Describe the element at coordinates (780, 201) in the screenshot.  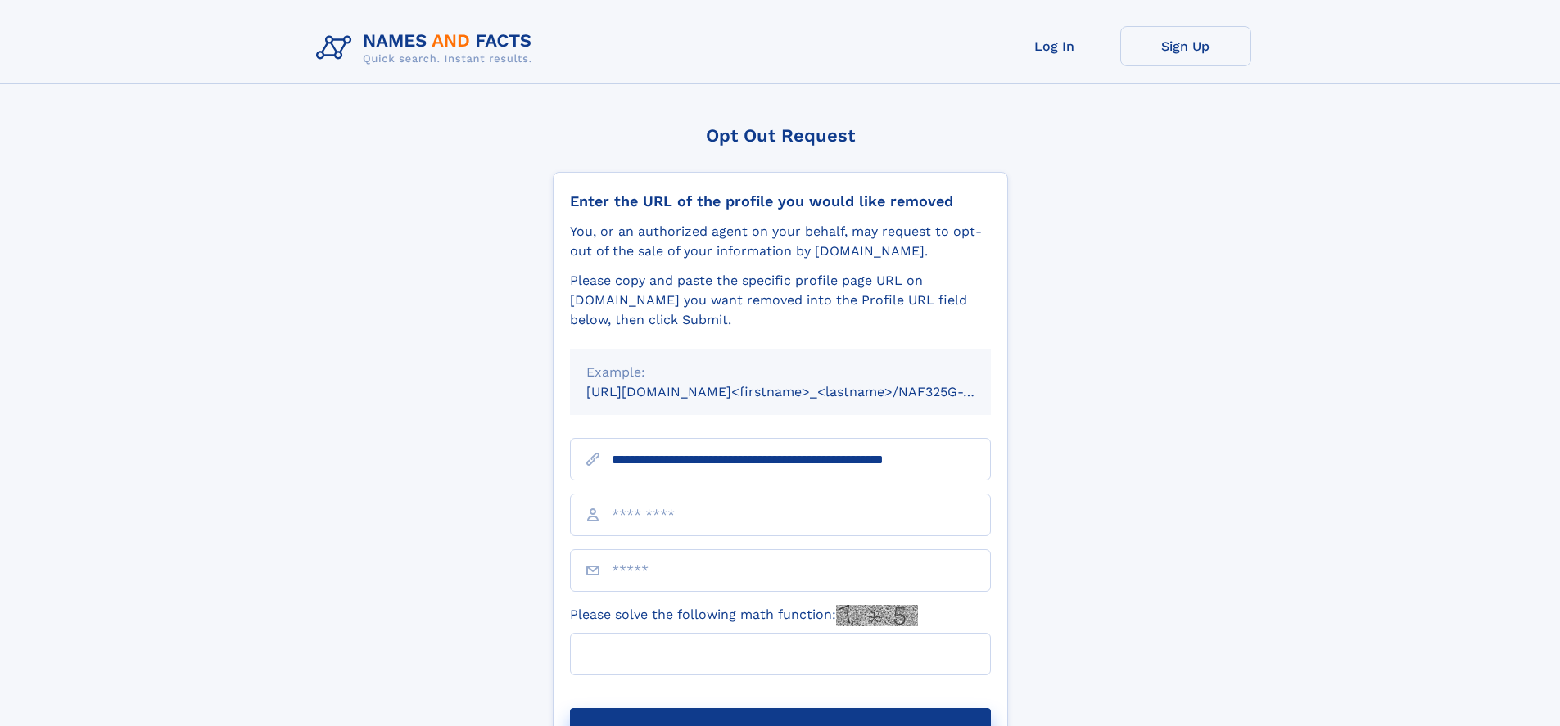
I see `div: Enter the URL of the profile you would like removed` at that location.